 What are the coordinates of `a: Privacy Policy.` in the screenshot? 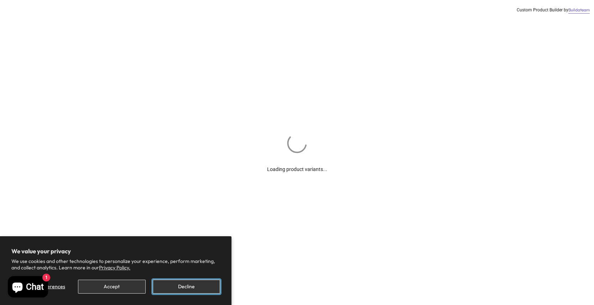 It's located at (115, 267).